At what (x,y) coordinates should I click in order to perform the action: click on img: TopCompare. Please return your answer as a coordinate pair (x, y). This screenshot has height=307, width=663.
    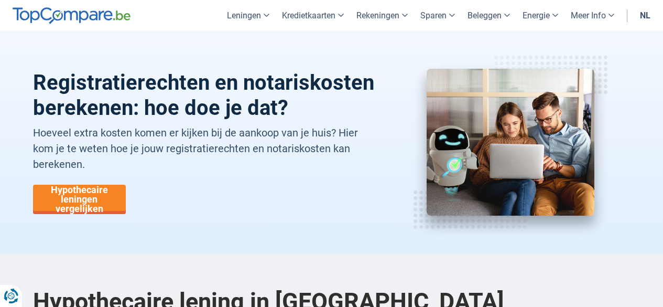
    Looking at the image, I should click on (71, 16).